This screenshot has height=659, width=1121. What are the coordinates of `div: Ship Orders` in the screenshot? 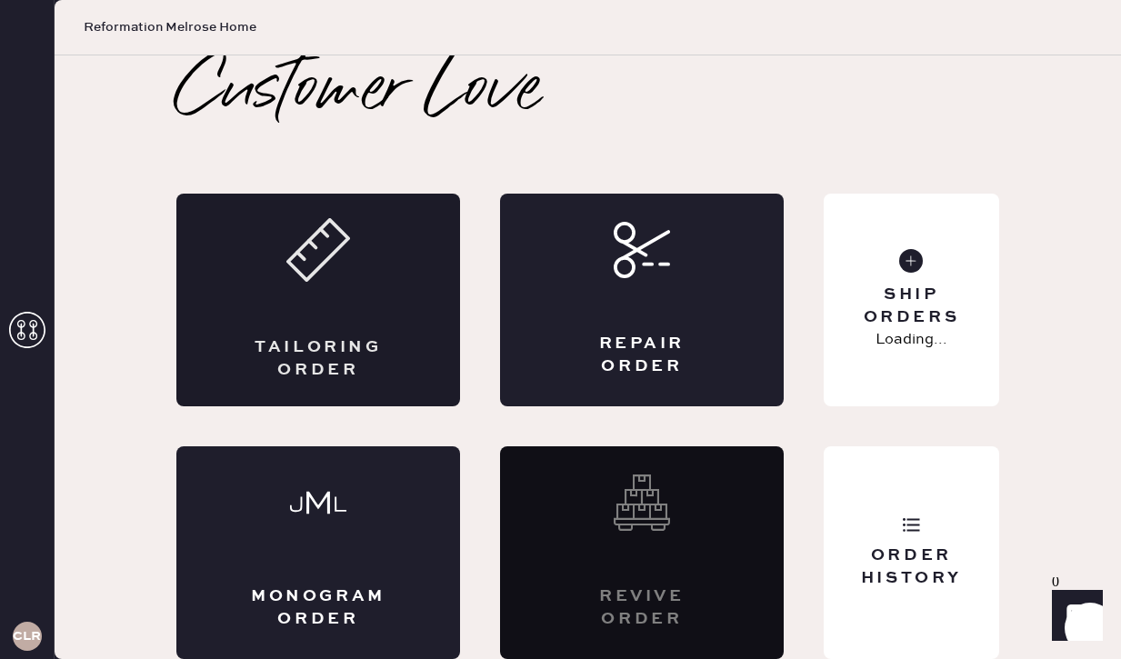 It's located at (911, 306).